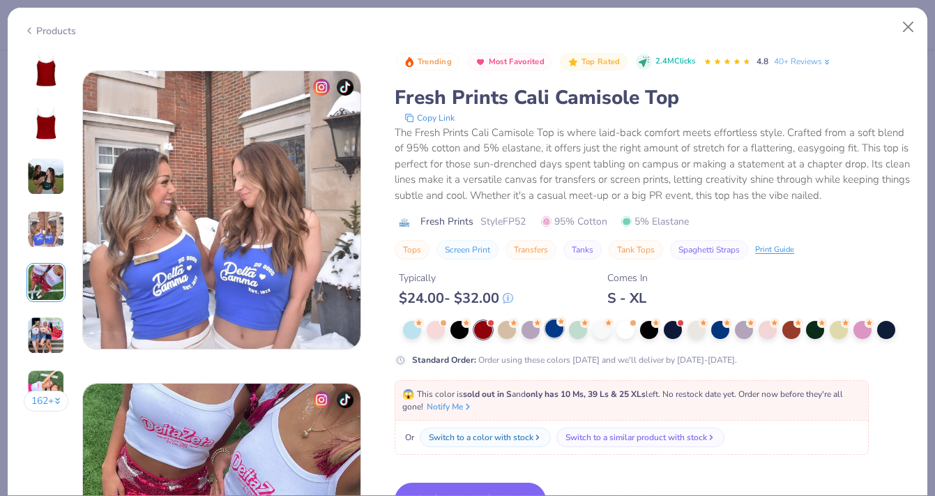  What do you see at coordinates (573, 62) in the screenshot?
I see `img: Top Rated sort` at bounding box center [573, 62].